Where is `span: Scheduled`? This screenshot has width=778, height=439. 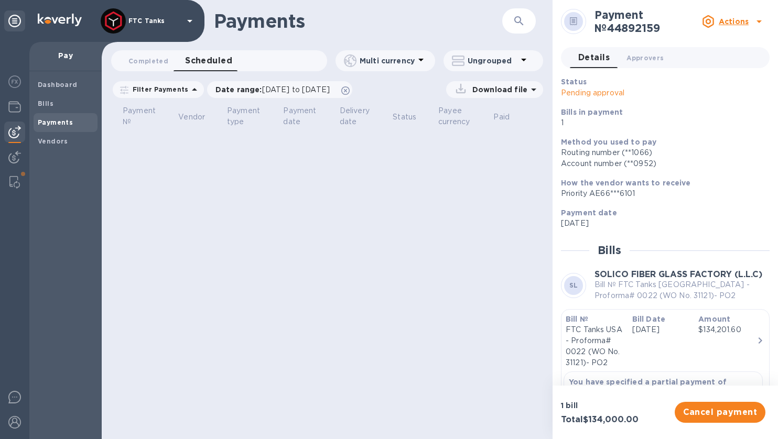
span: Scheduled is located at coordinates (209, 61).